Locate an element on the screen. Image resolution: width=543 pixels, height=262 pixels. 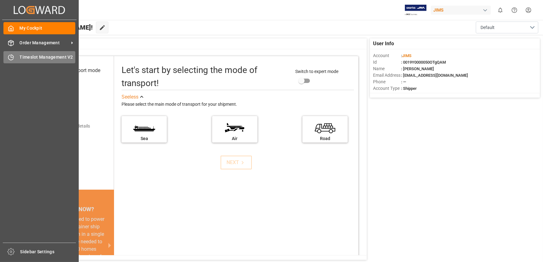
span: Email Address is located at coordinates (387, 75).